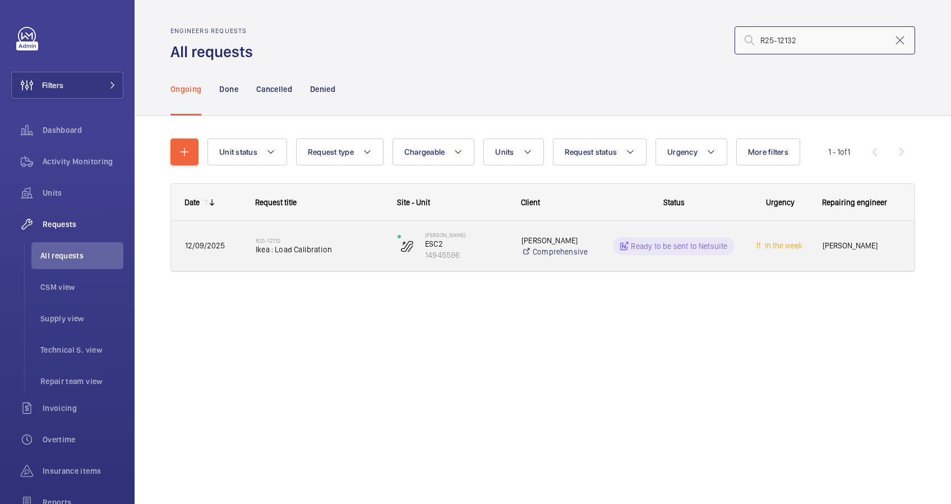  I want to click on span: Dashboard, so click(83, 130).